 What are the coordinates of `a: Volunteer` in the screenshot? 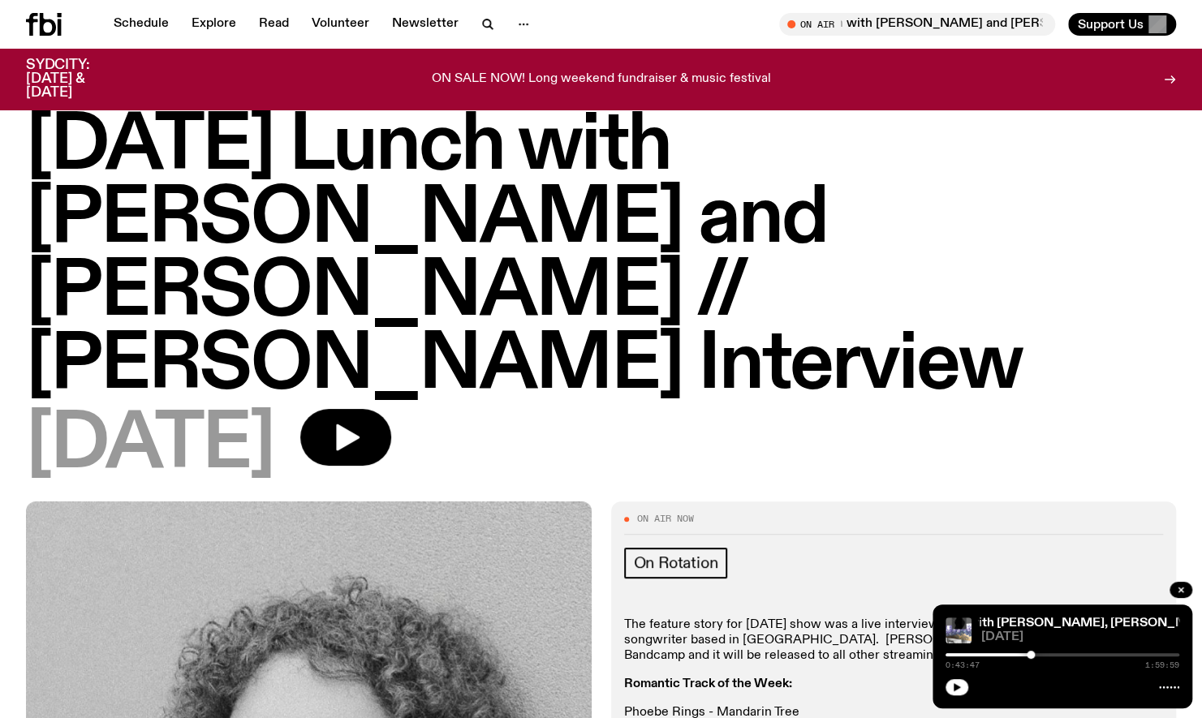 It's located at (340, 24).